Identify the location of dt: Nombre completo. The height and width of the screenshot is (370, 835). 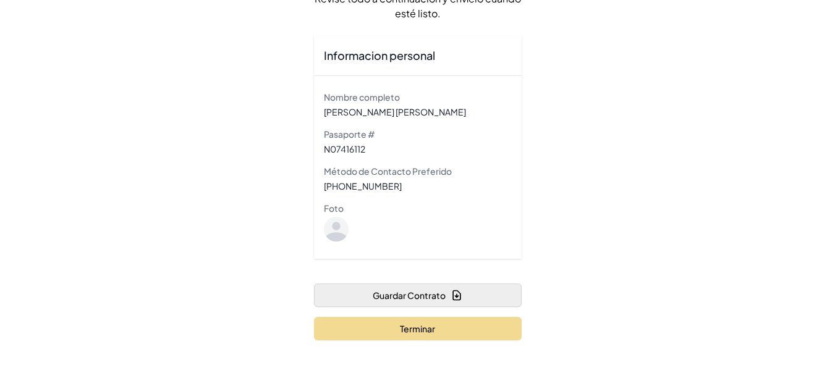
(418, 97).